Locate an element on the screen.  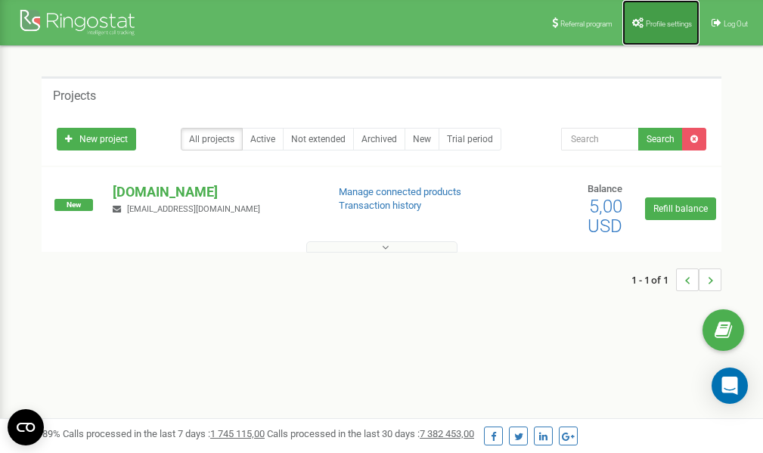
a: Not extended is located at coordinates (318, 139).